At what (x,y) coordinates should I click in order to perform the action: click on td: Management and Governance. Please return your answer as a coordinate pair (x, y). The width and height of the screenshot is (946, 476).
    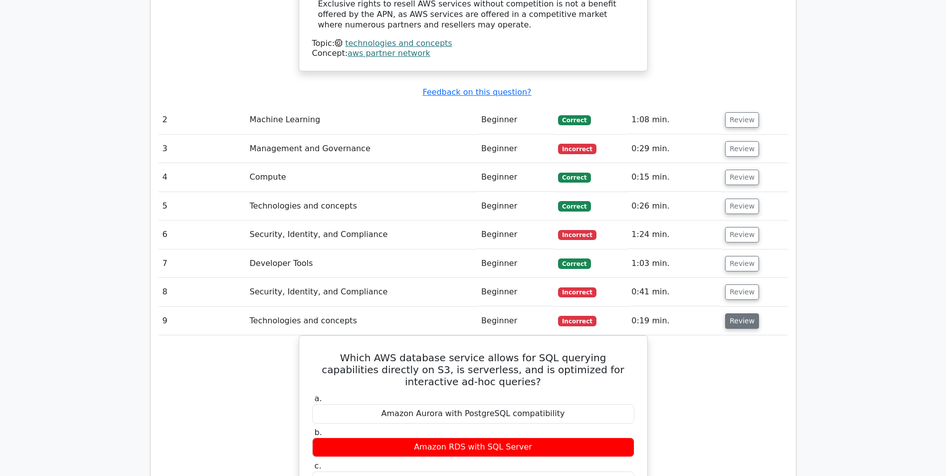
    Looking at the image, I should click on (362, 149).